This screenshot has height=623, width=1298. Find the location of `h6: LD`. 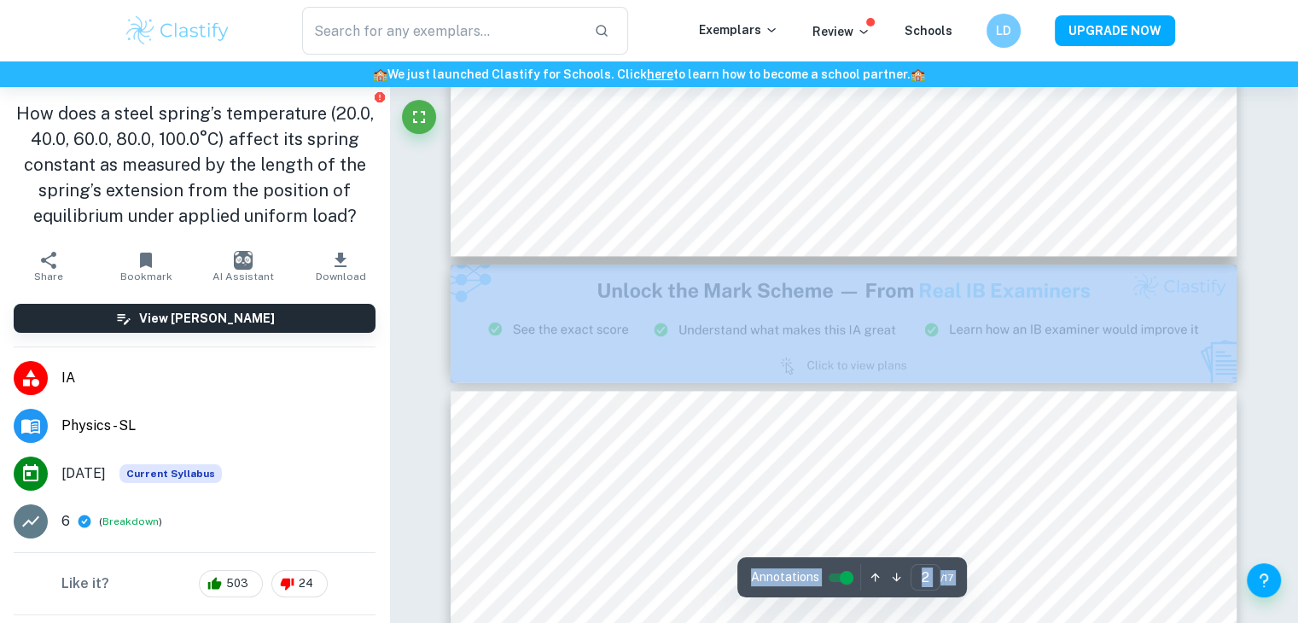

h6: LD is located at coordinates (1002, 31).